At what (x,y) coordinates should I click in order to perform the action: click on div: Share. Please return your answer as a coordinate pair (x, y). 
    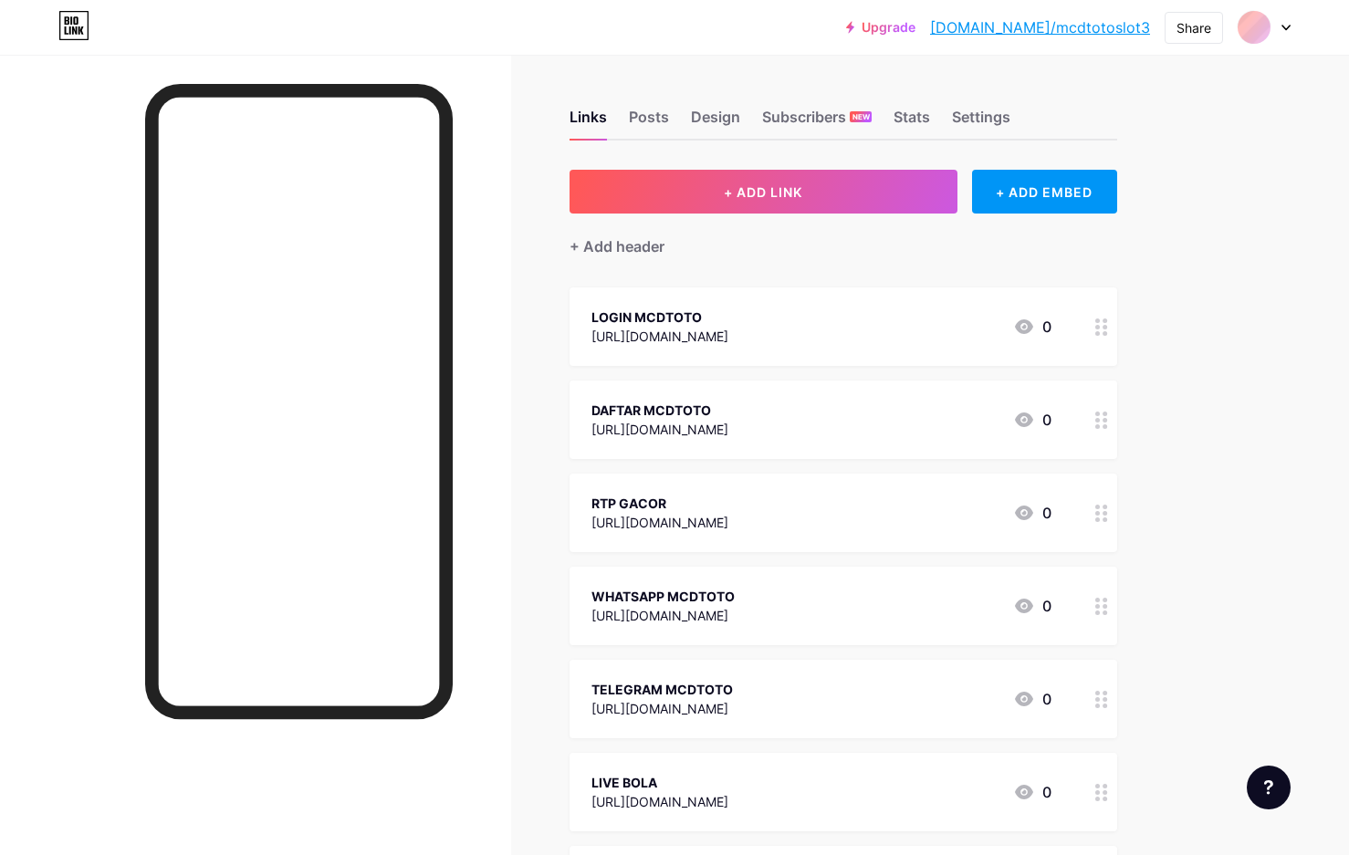
    Looking at the image, I should click on (1194, 27).